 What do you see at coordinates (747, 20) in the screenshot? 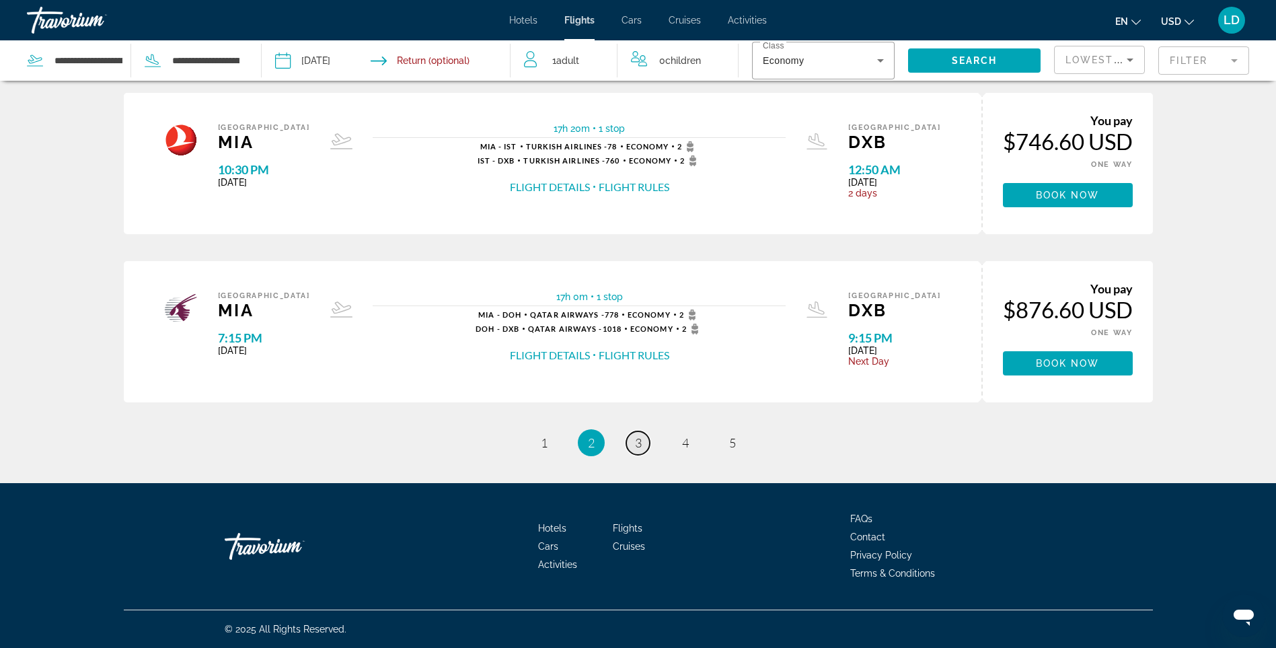
I see `span: Activities` at bounding box center [747, 20].